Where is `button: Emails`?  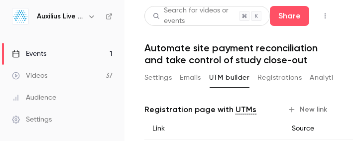
button: Emails is located at coordinates (190, 78).